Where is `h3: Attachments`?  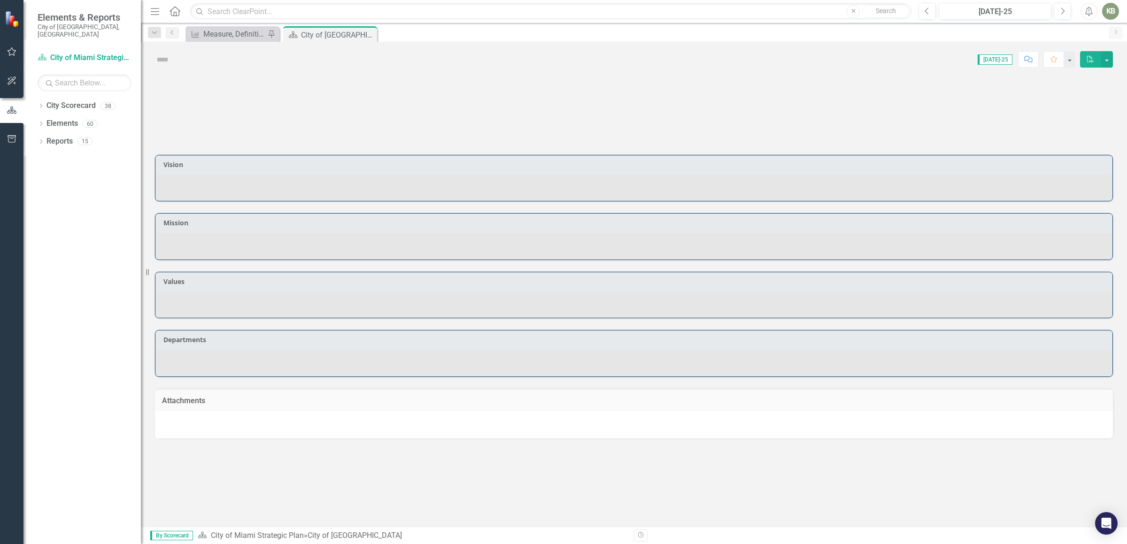 h3: Attachments is located at coordinates (634, 401).